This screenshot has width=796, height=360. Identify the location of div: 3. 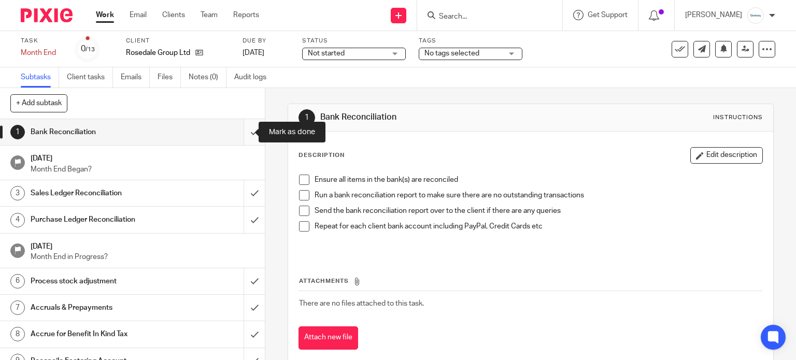
(18, 193).